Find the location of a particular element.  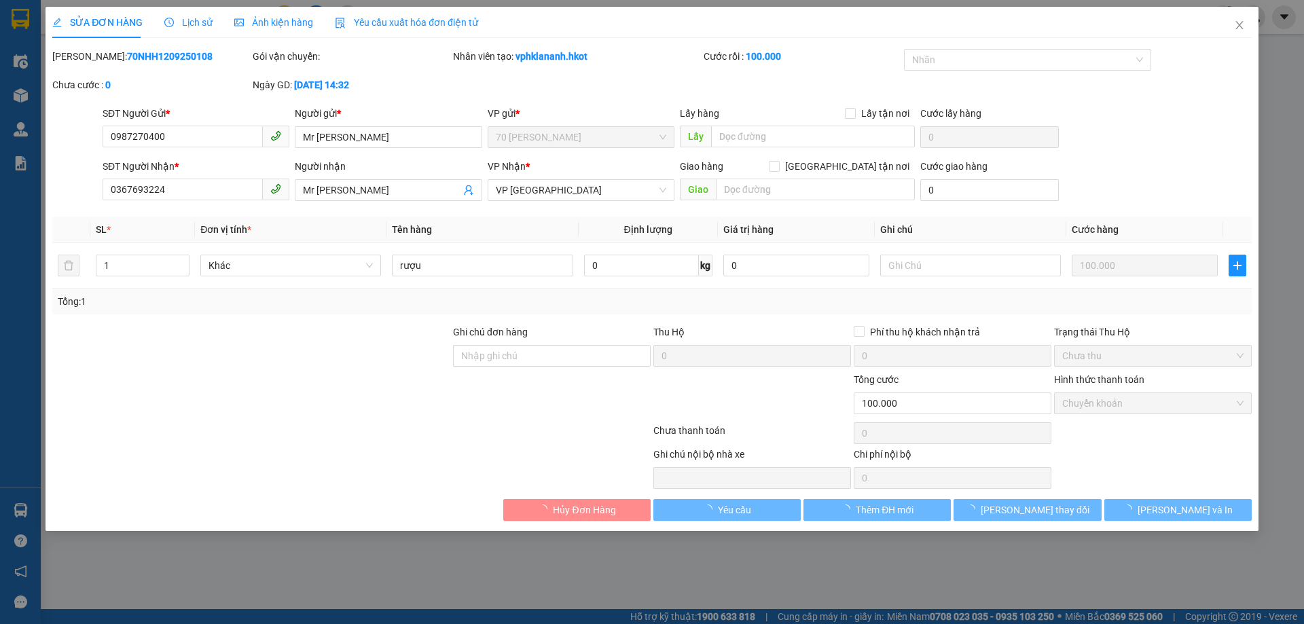

input: Ghi Chú is located at coordinates (970, 266).